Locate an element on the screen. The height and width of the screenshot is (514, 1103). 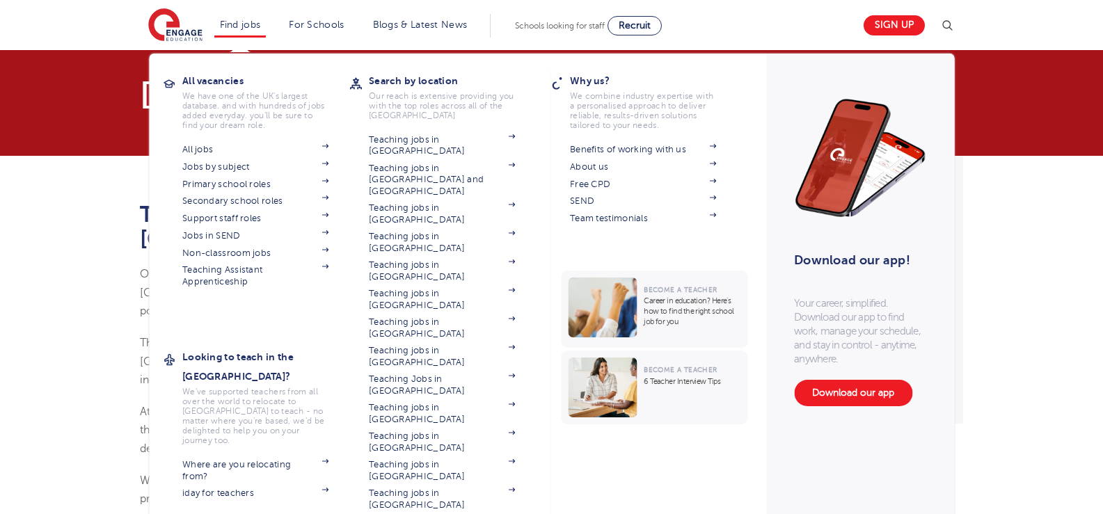
a: Where are you relocating from? is located at coordinates (255, 470).